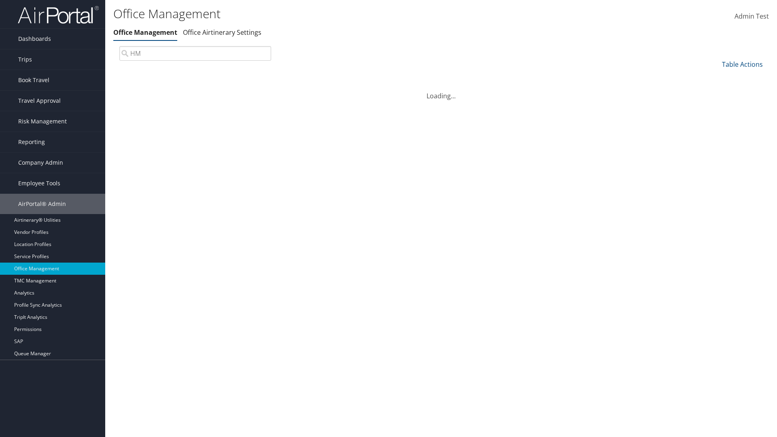 This screenshot has height=437, width=777. Describe the element at coordinates (743, 64) in the screenshot. I see `a: Table Actions` at that location.